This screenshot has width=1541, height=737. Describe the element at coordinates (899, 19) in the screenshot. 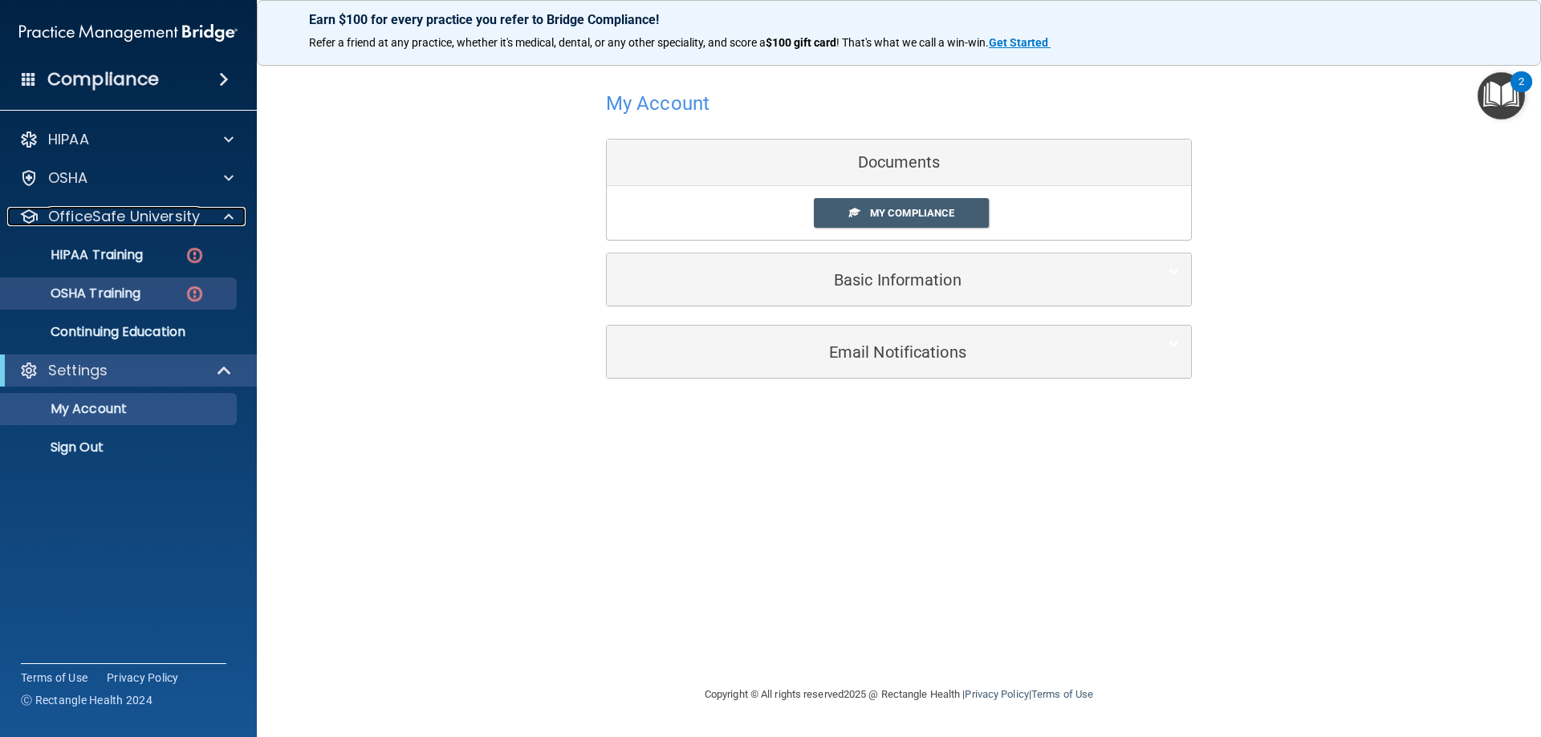

I see `p: Earn $100 for every practice you refer to Bridge Compliance!` at that location.